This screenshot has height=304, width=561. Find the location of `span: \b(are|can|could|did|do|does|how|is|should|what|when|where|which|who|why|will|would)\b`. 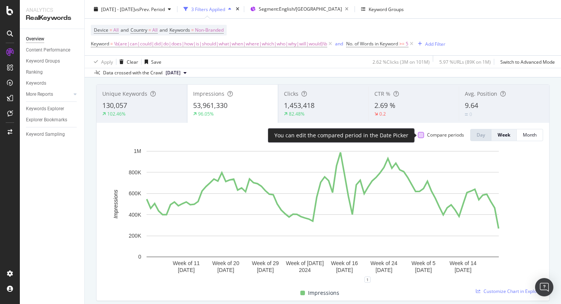

span: \b(are|can|could|did|do|does|how|is|should|what|when|where|which|who|why|will|would)\b is located at coordinates (221, 44).